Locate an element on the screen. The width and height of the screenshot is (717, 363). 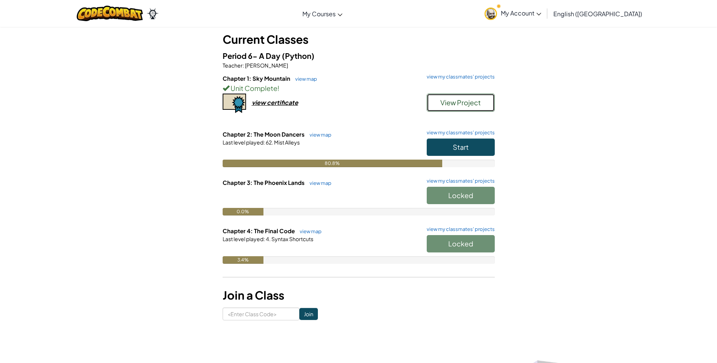
span: Start is located at coordinates (461, 147).